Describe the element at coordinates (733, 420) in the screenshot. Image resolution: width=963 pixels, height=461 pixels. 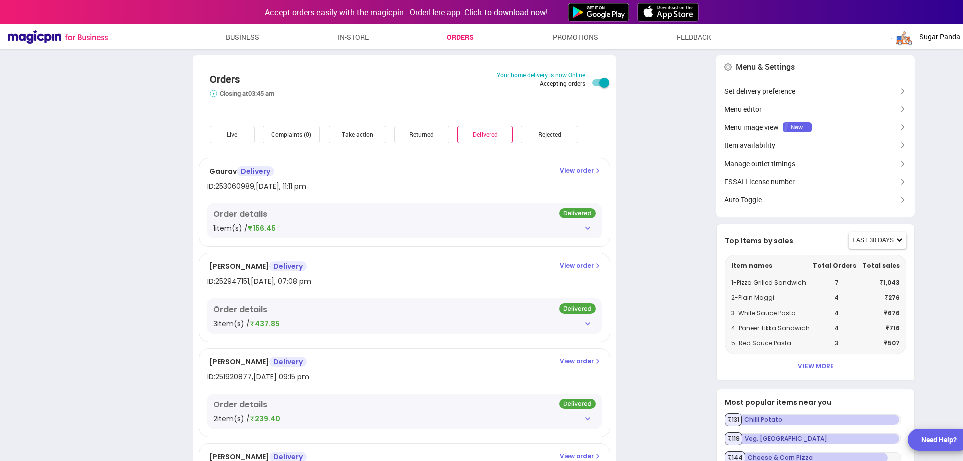
I see `p: ₹ 131` at that location.